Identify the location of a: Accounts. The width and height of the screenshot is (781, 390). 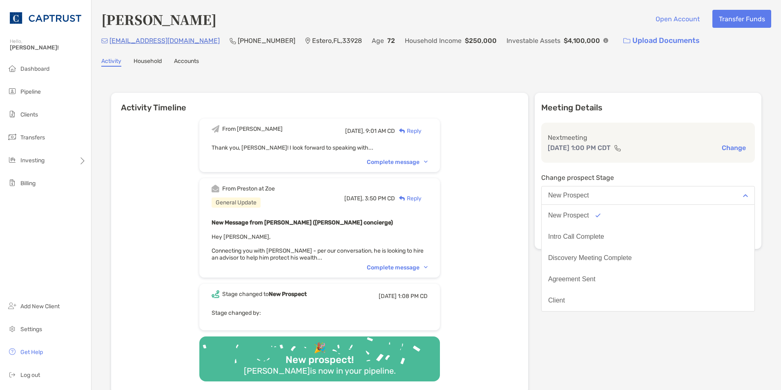
(186, 62).